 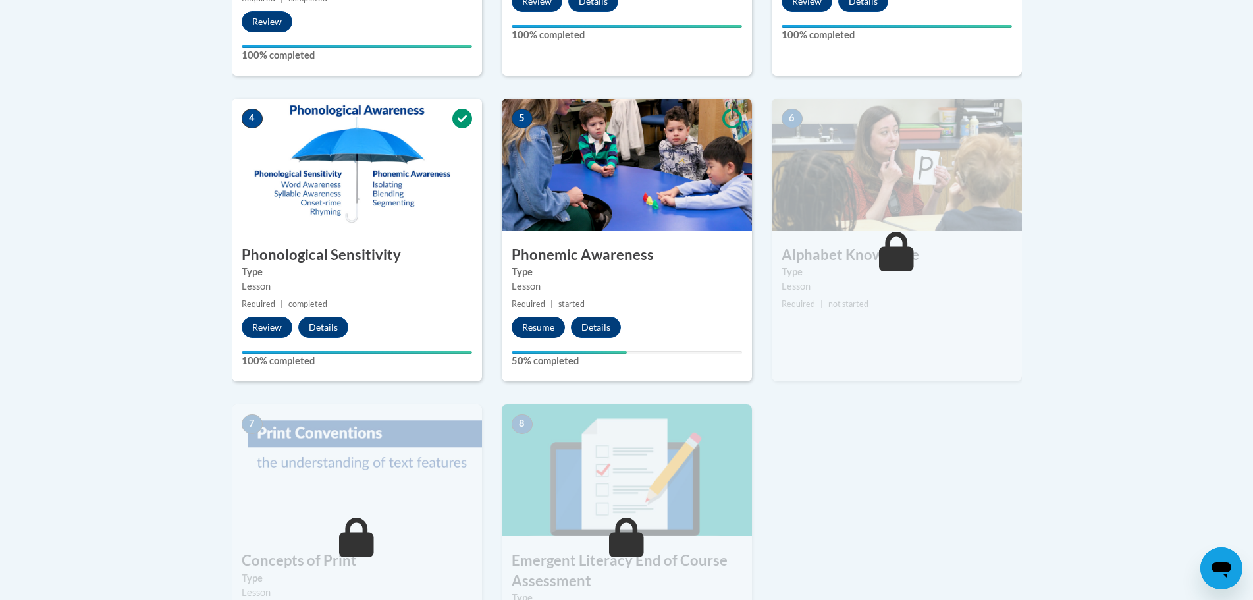 I want to click on h3: Phonological Sensitivity, so click(x=357, y=255).